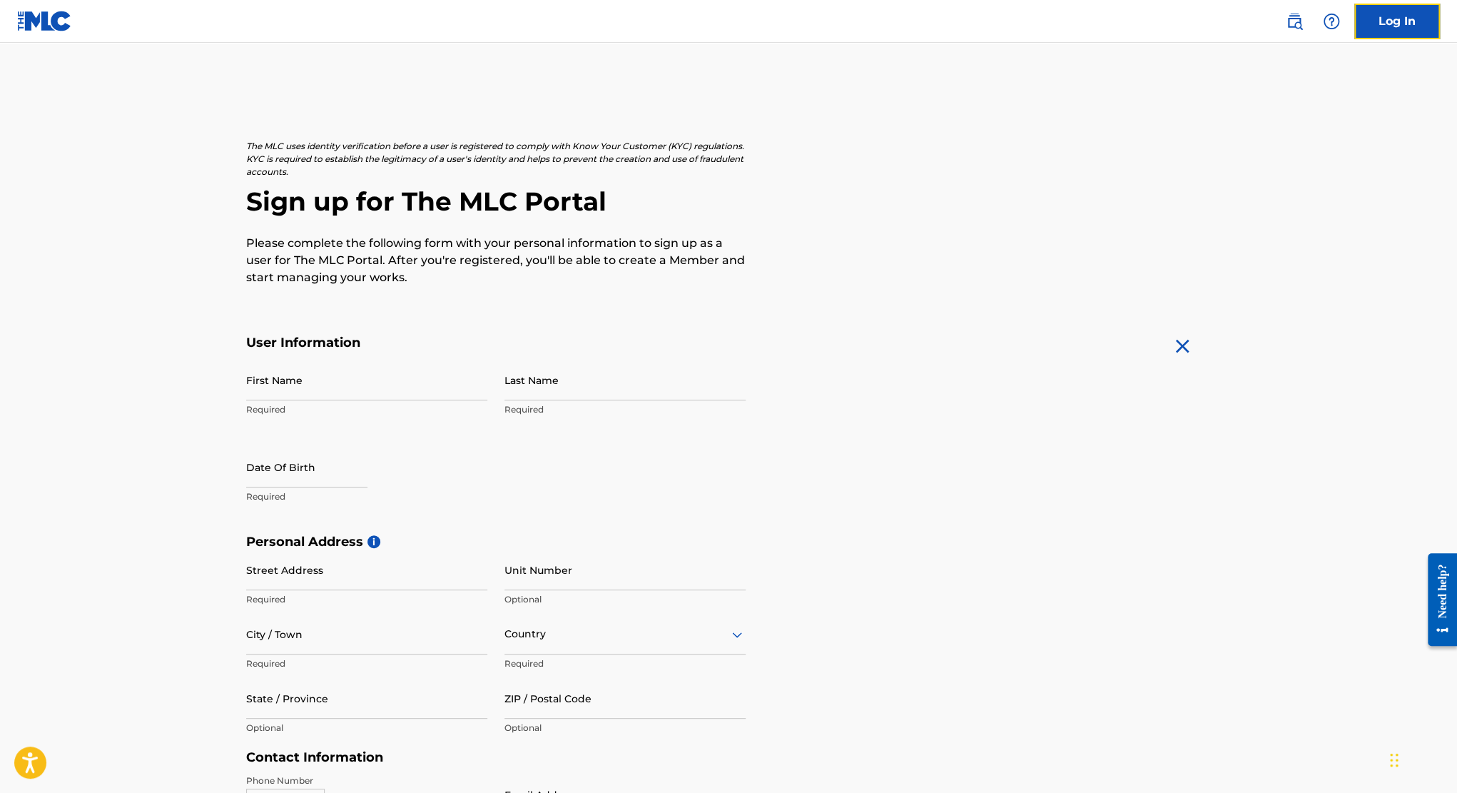 This screenshot has height=793, width=1457. What do you see at coordinates (25, 57) in the screenshot?
I see `div: Open Resource Center` at bounding box center [25, 57].